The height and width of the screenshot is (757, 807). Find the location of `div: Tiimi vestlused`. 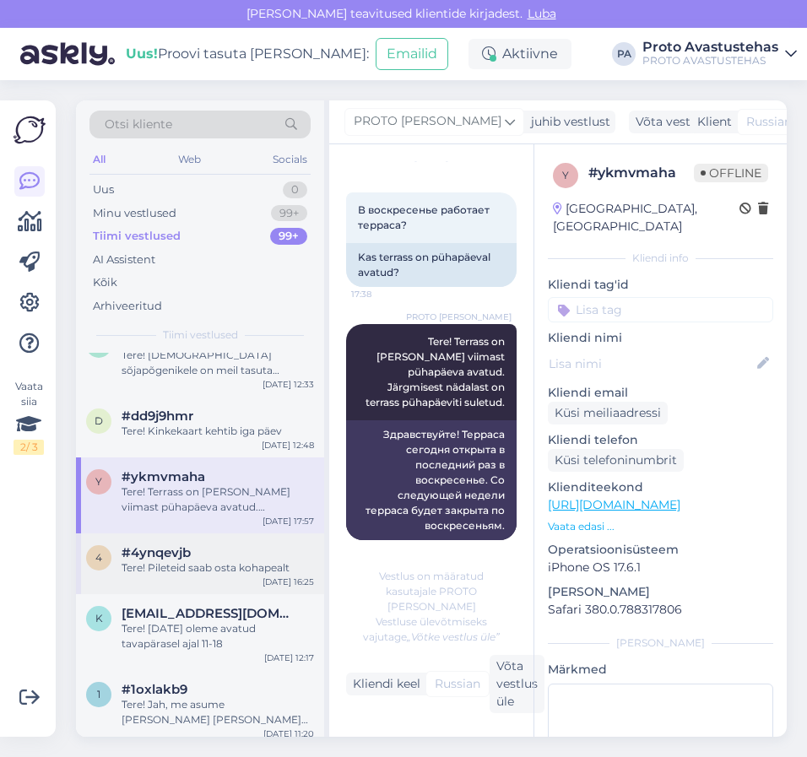

div: Tiimi vestlused is located at coordinates (137, 236).